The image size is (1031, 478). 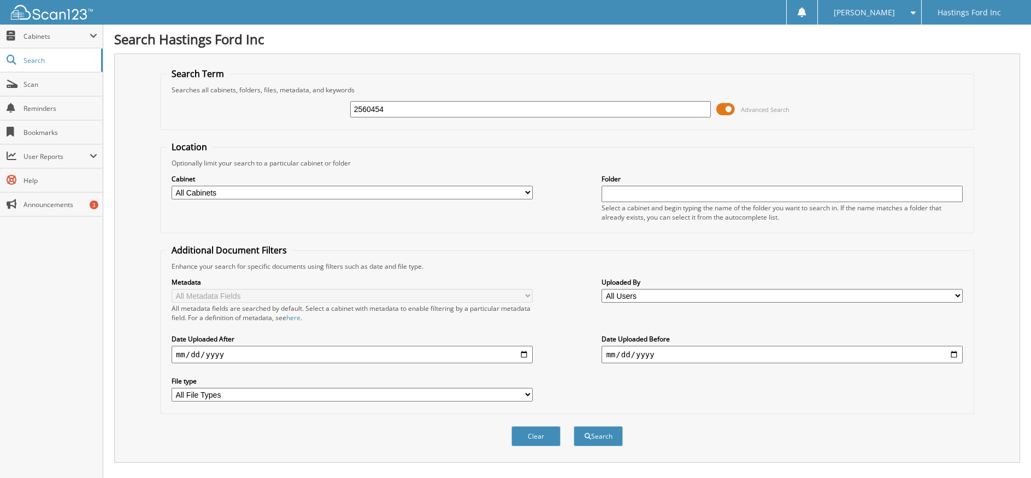 What do you see at coordinates (352, 381) in the screenshot?
I see `label: File type` at bounding box center [352, 381].